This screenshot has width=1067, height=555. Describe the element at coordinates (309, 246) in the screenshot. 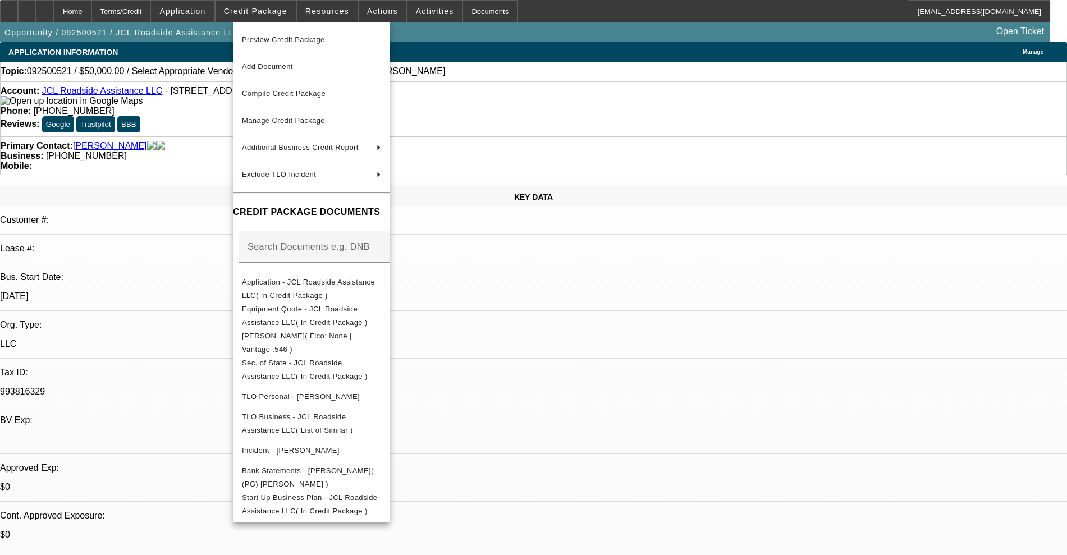

I see `mat-label: Search Documents e.g. DNB` at that location.